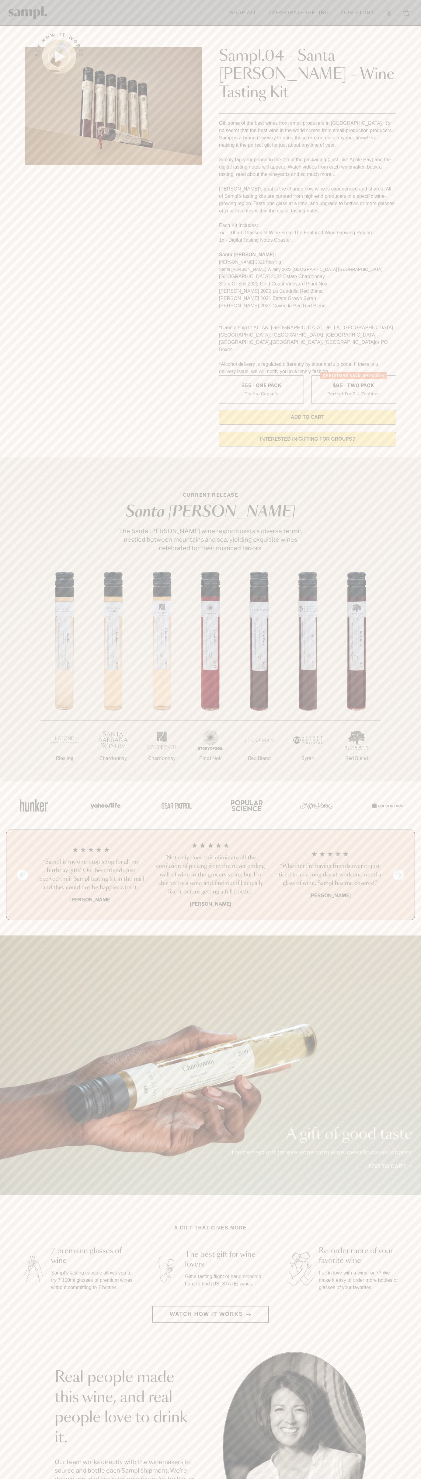 This screenshot has height=1479, width=421. What do you see at coordinates (211, 676) in the screenshot?
I see `li: 4 / 7` at bounding box center [211, 676].